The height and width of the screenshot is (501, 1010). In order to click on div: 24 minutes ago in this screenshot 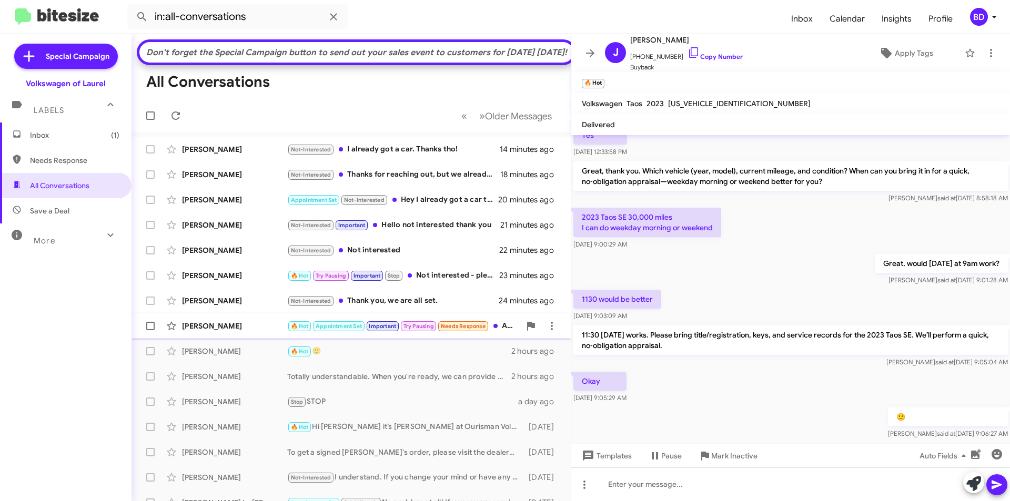, I will do `click(531, 301)`.